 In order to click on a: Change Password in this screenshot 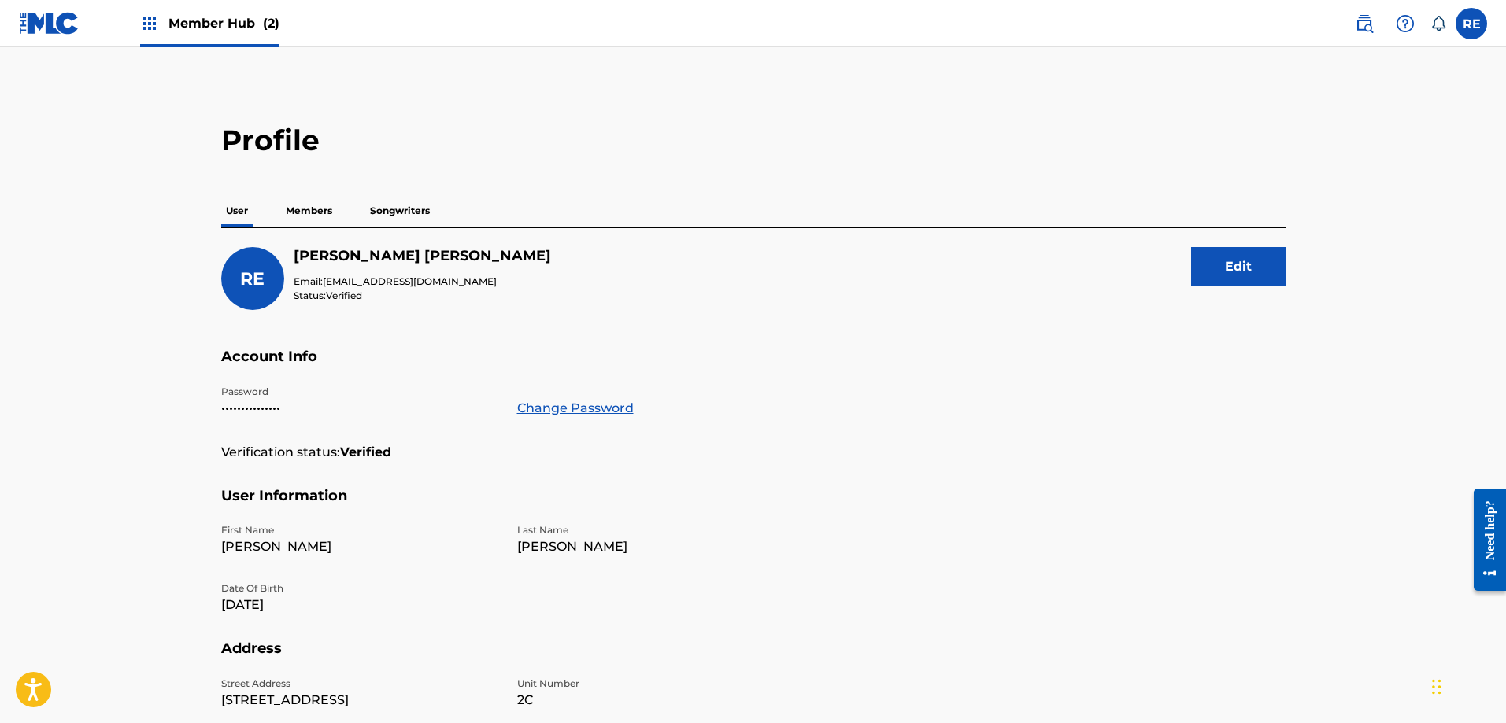, I will do `click(575, 409)`.